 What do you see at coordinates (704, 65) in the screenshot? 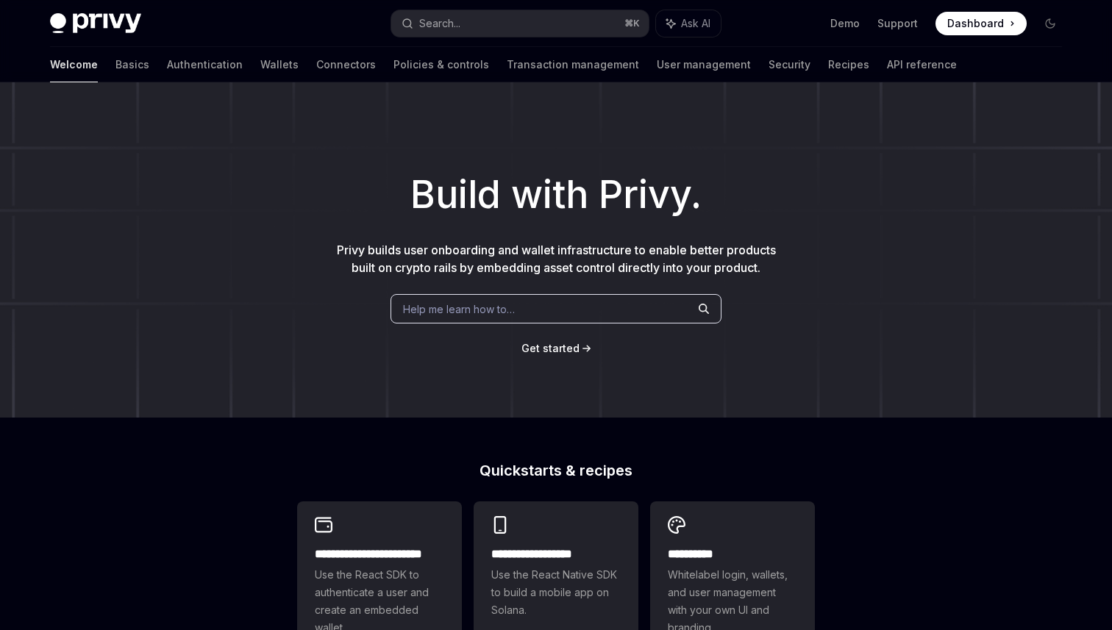
I see `a: User management` at bounding box center [704, 65].